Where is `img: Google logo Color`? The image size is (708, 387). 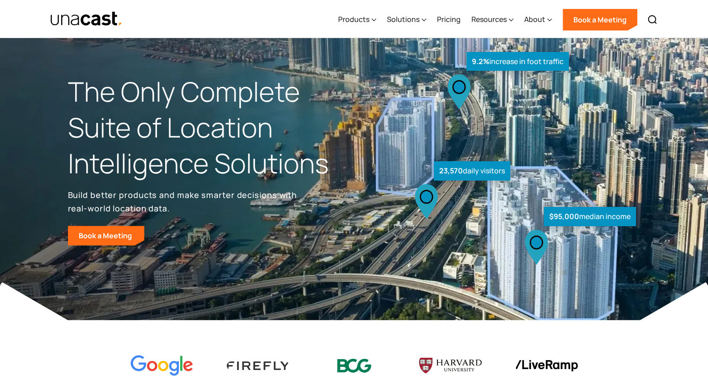 img: Google logo Color is located at coordinates (162, 365).